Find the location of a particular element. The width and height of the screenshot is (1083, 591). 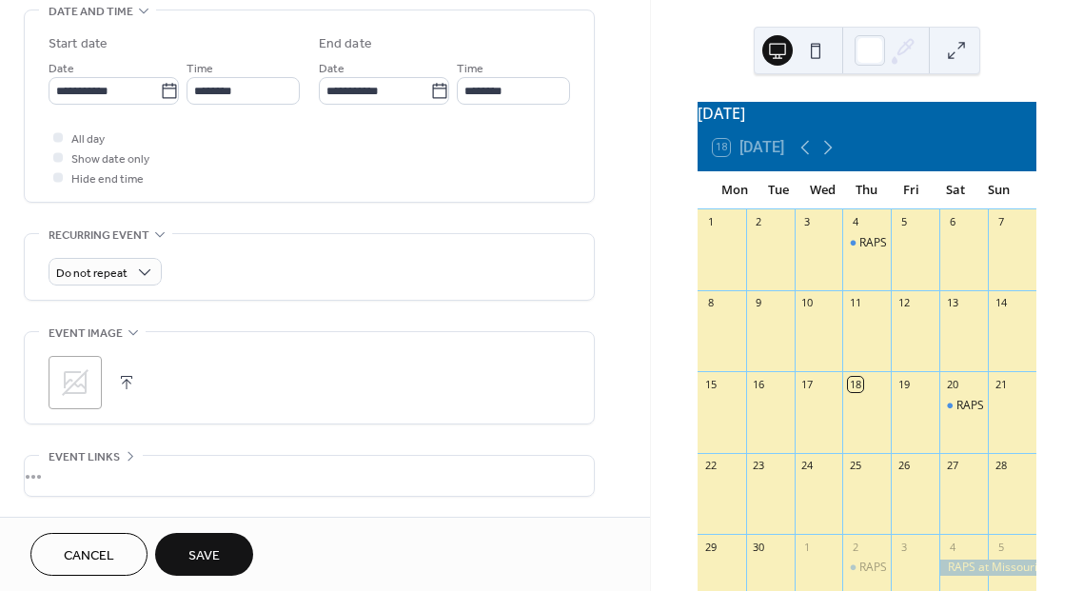

span: Event links is located at coordinates (84, 457).